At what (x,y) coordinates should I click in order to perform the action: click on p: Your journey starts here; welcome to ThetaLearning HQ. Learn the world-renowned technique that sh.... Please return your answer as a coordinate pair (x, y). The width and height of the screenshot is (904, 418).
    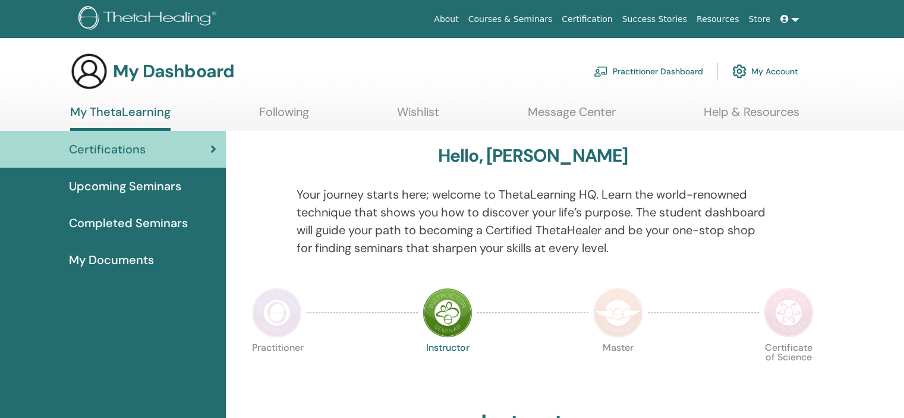
    Looking at the image, I should click on (533, 221).